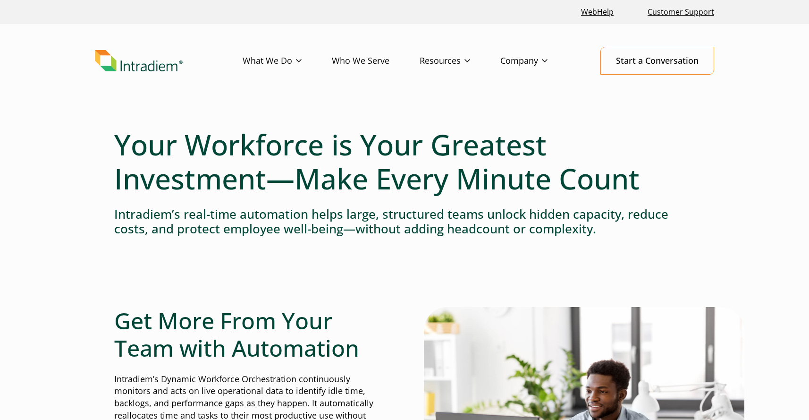 This screenshot has height=420, width=809. What do you see at coordinates (168, 61) in the screenshot?
I see `a: Link to homepage of Intradiem` at bounding box center [168, 61].